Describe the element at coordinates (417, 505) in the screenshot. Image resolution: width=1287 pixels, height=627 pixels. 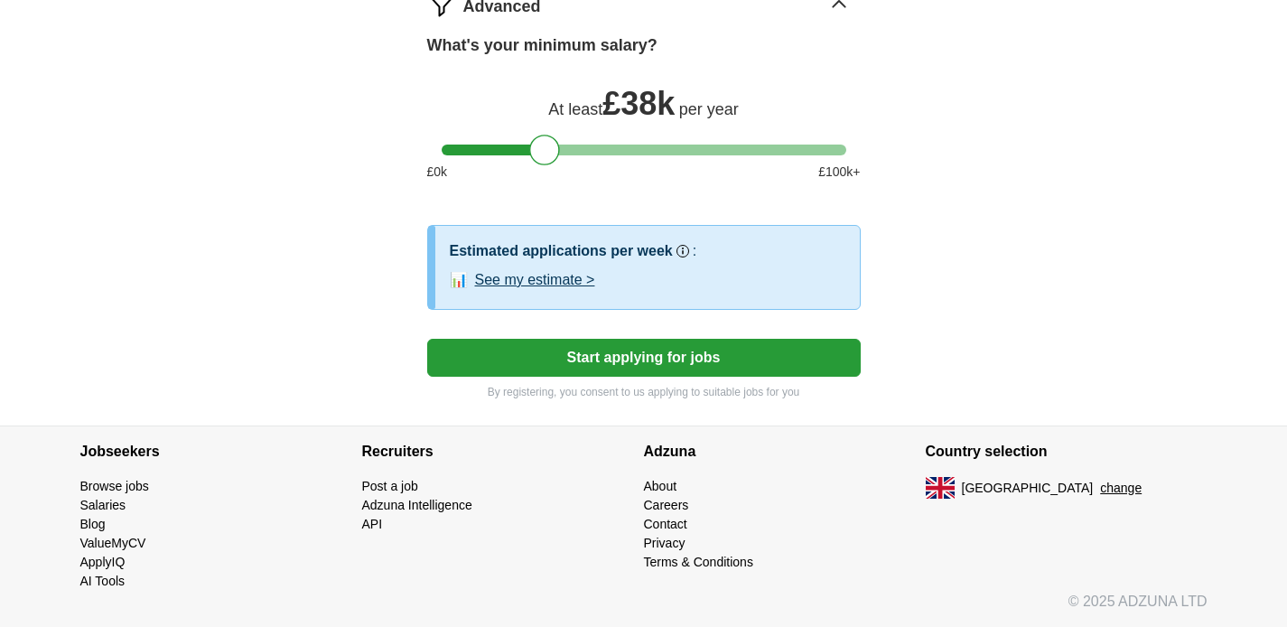
I see `a: Adzuna Intelligence` at that location.